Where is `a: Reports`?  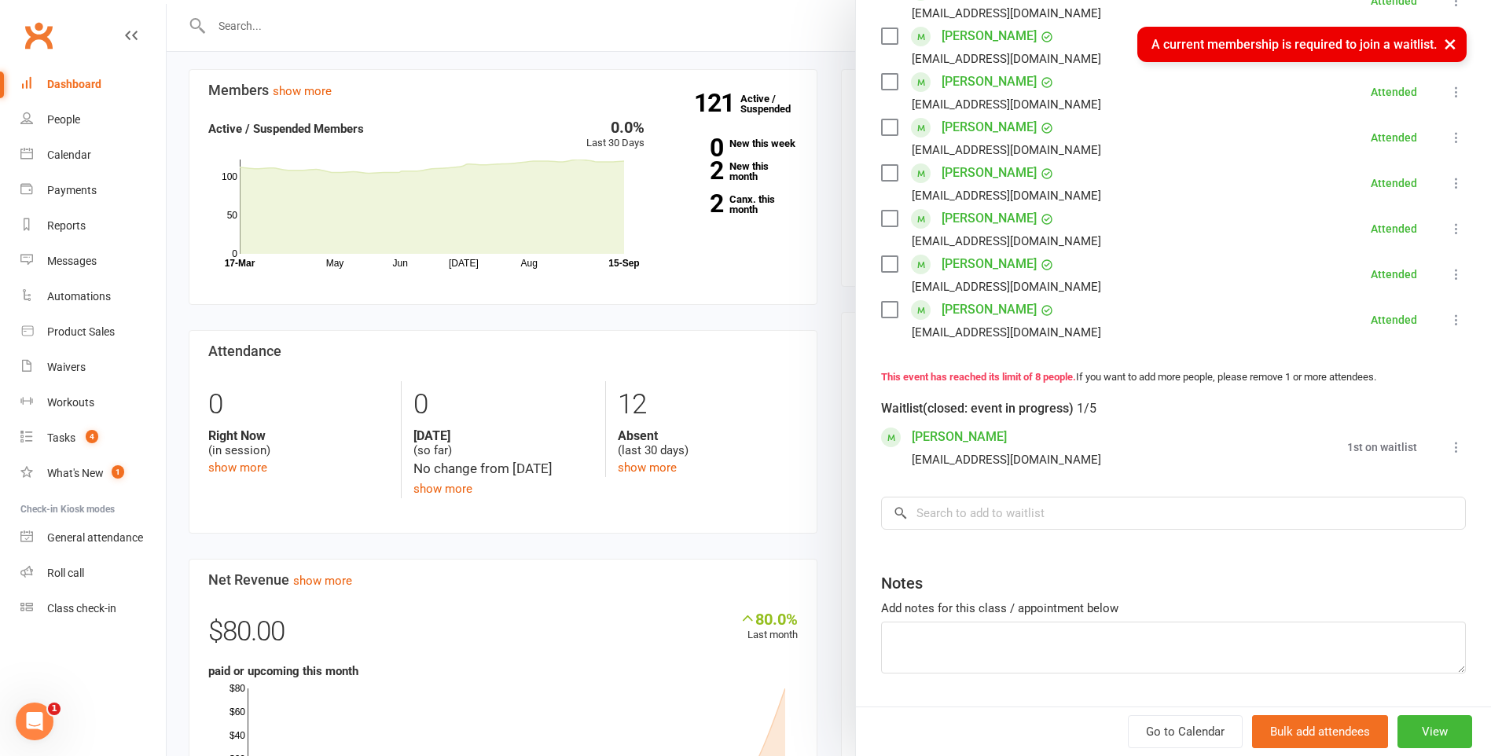
a: Reports is located at coordinates (93, 226).